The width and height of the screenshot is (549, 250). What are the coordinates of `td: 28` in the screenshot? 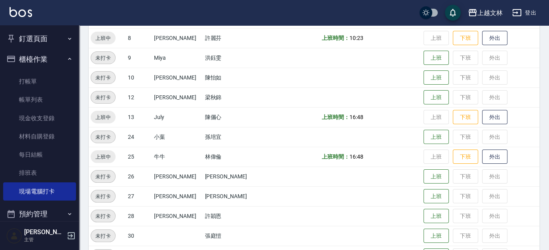 It's located at (139, 216).